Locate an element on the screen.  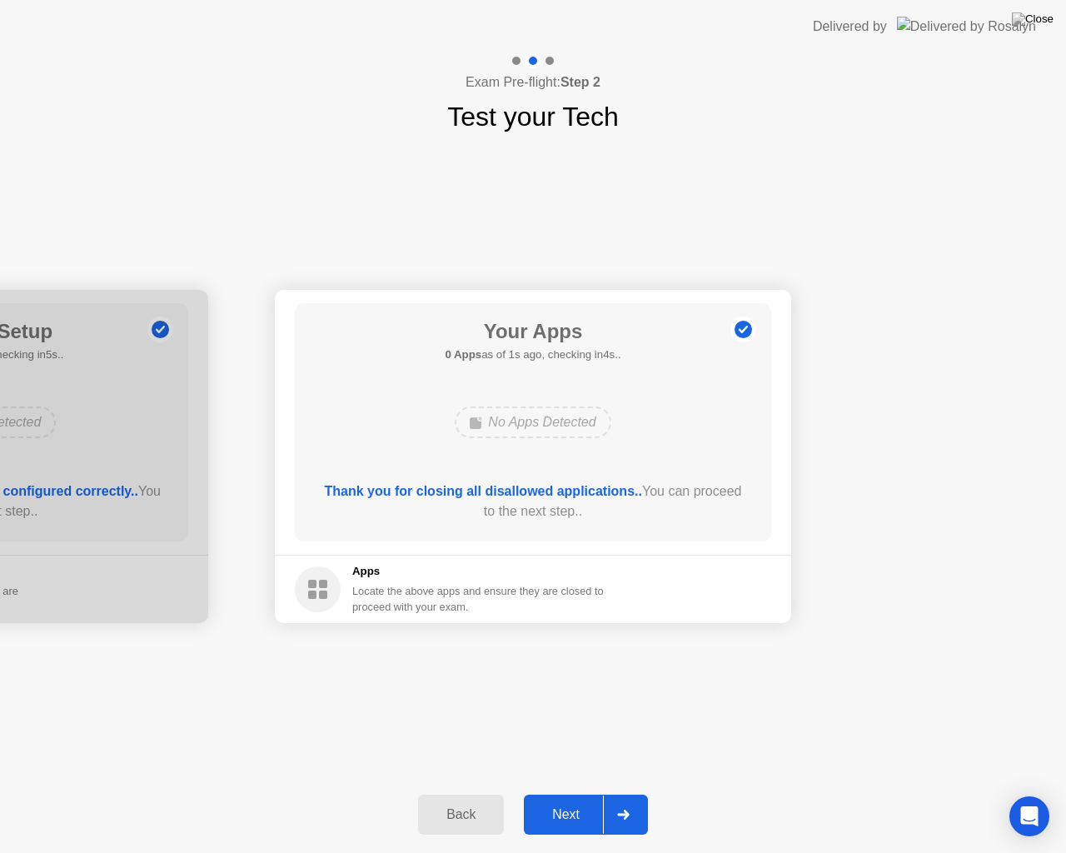
b: Thank you for closing all disallowed applications.. is located at coordinates (483, 490).